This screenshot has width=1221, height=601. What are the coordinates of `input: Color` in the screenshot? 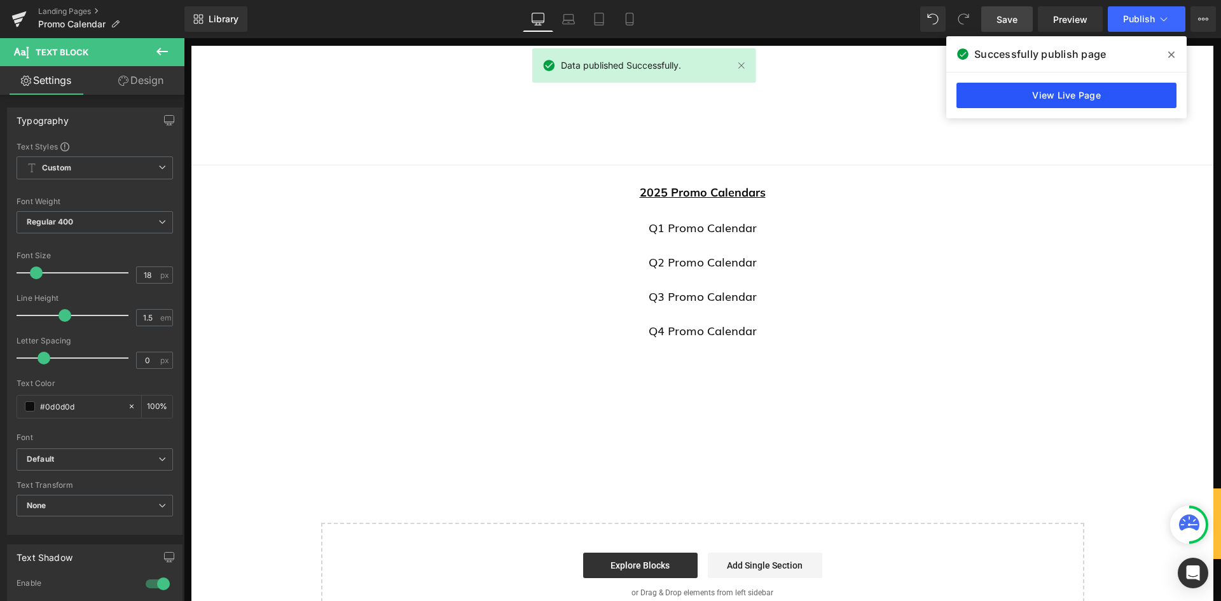 It's located at (81, 406).